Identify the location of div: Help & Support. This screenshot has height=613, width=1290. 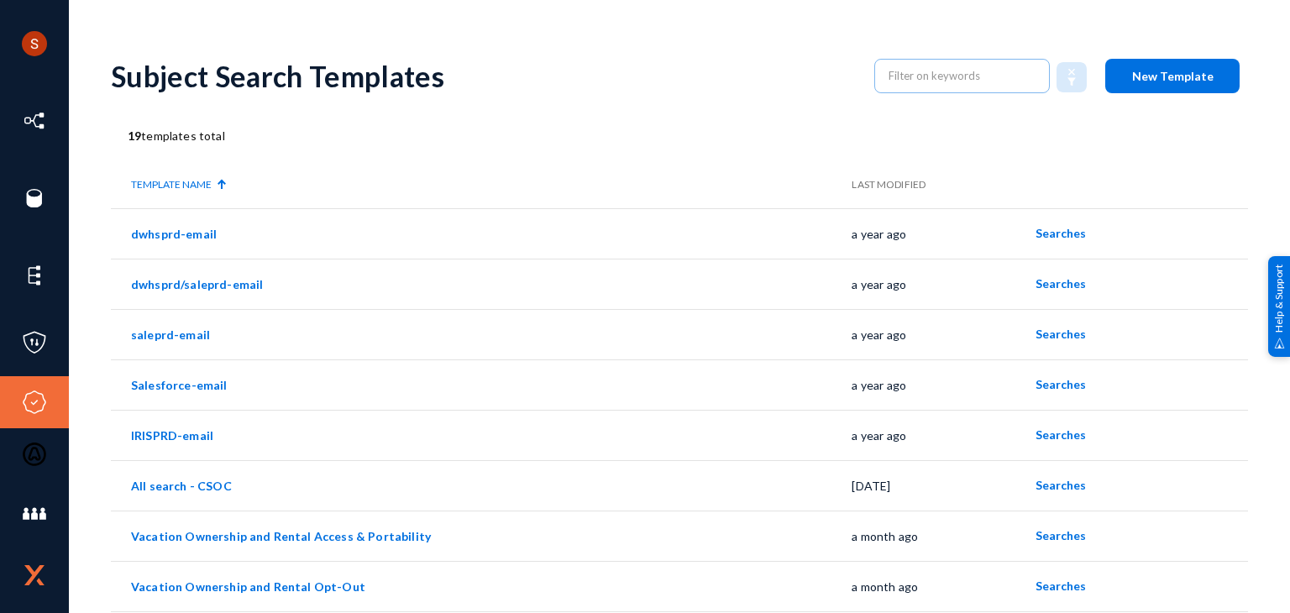
(1279, 307).